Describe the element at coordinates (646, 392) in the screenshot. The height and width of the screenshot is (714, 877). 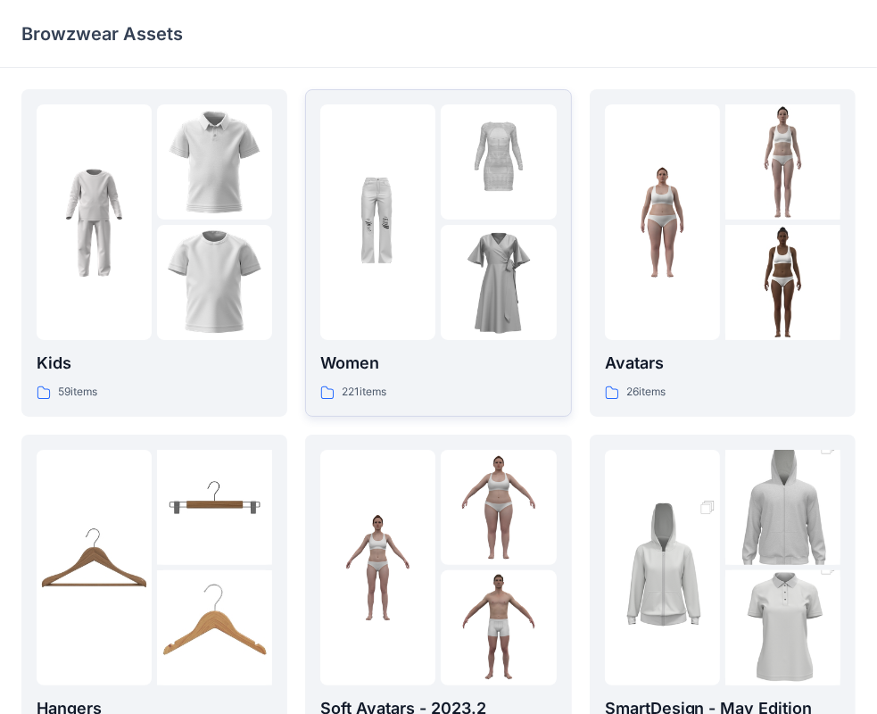
I see `p: 26 items` at that location.